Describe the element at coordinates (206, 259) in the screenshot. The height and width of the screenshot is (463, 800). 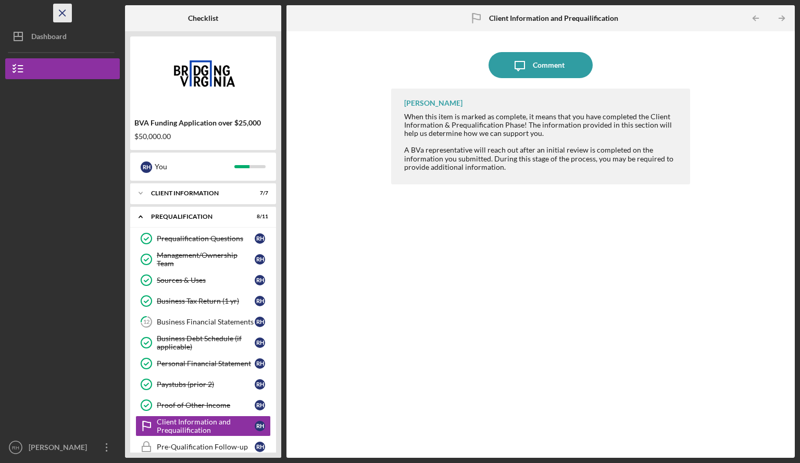
I see `div: Management/Ownership Team` at that location.